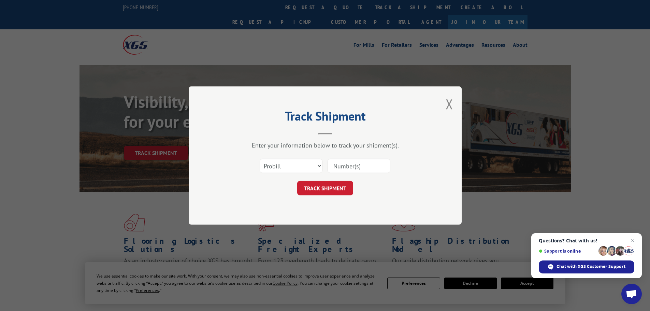  Describe the element at coordinates (632, 294) in the screenshot. I see `a: Open chat` at that location.